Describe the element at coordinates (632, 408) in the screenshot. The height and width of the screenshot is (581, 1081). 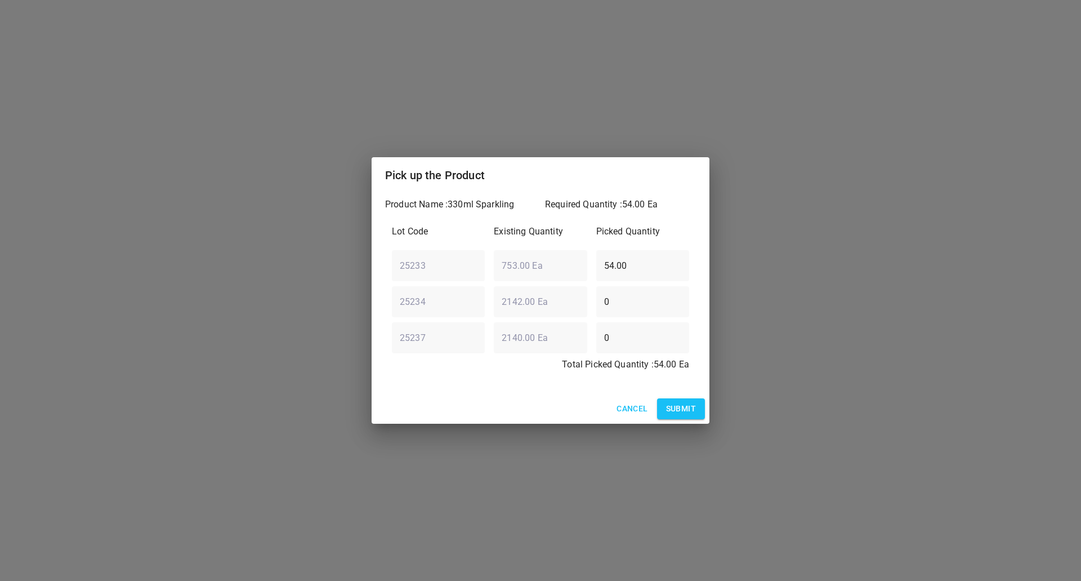
I see `span: Cancel` at that location.